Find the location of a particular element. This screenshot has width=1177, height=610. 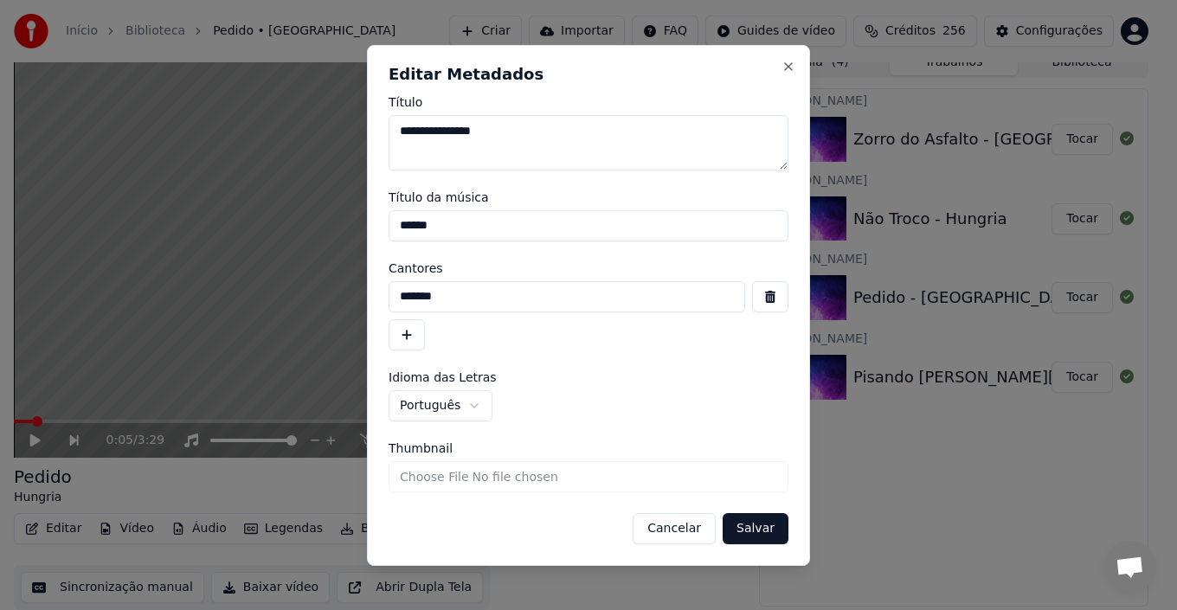

span: Idioma das Letras is located at coordinates (442, 377).